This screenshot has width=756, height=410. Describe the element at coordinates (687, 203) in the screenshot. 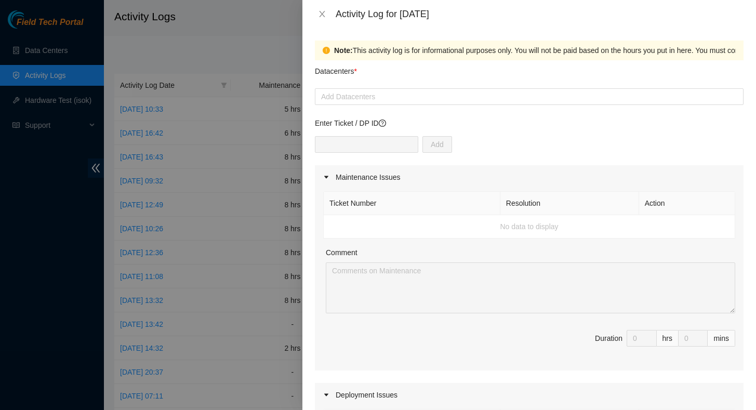

I see `th: Action` at that location.